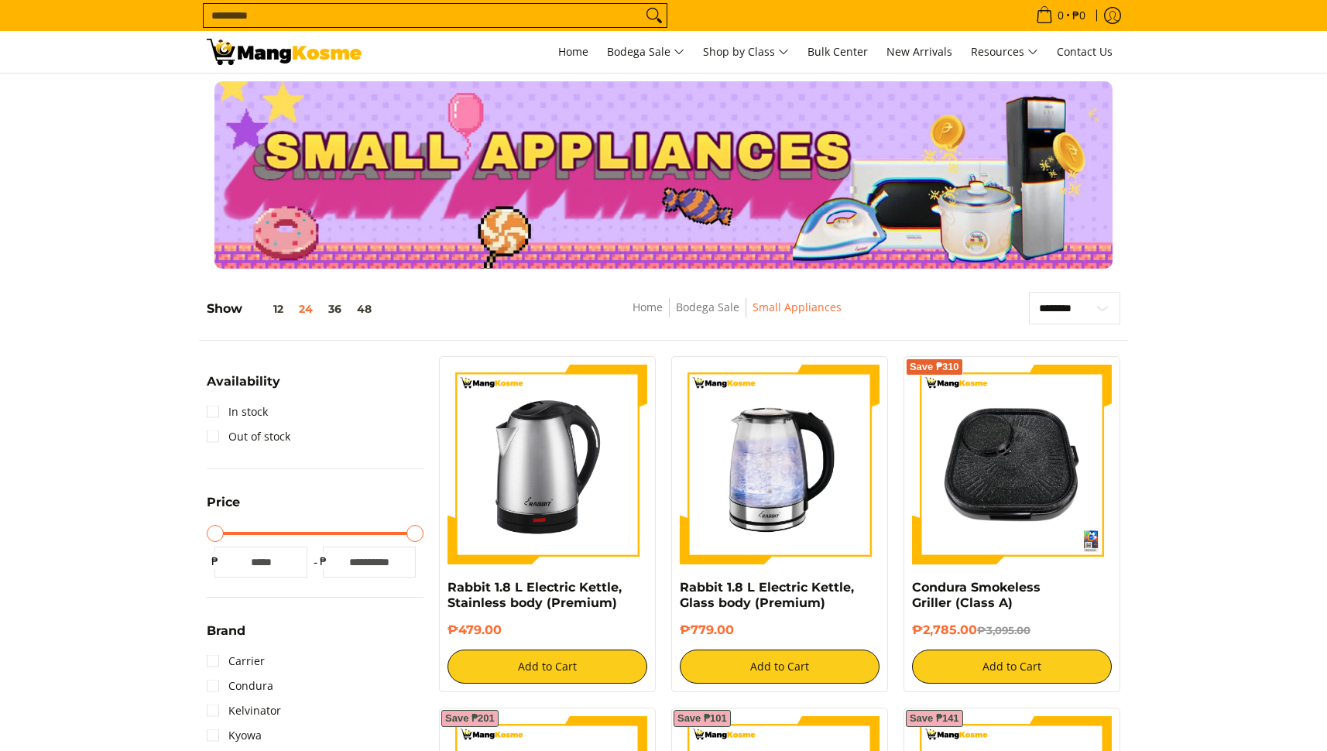 The width and height of the screenshot is (1327, 751). I want to click on a: Carrier, so click(235, 661).